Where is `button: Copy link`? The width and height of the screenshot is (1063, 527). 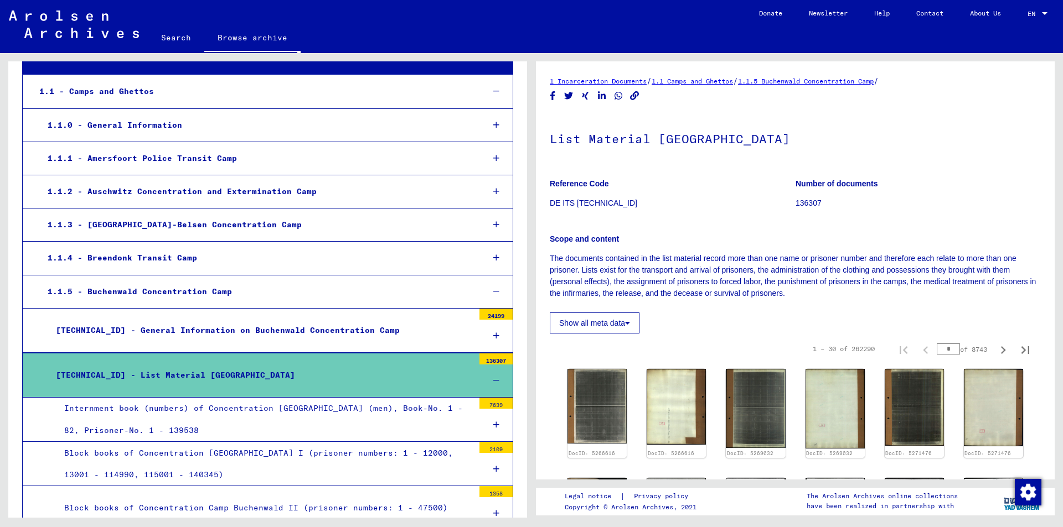
button: Copy link is located at coordinates (634, 96).